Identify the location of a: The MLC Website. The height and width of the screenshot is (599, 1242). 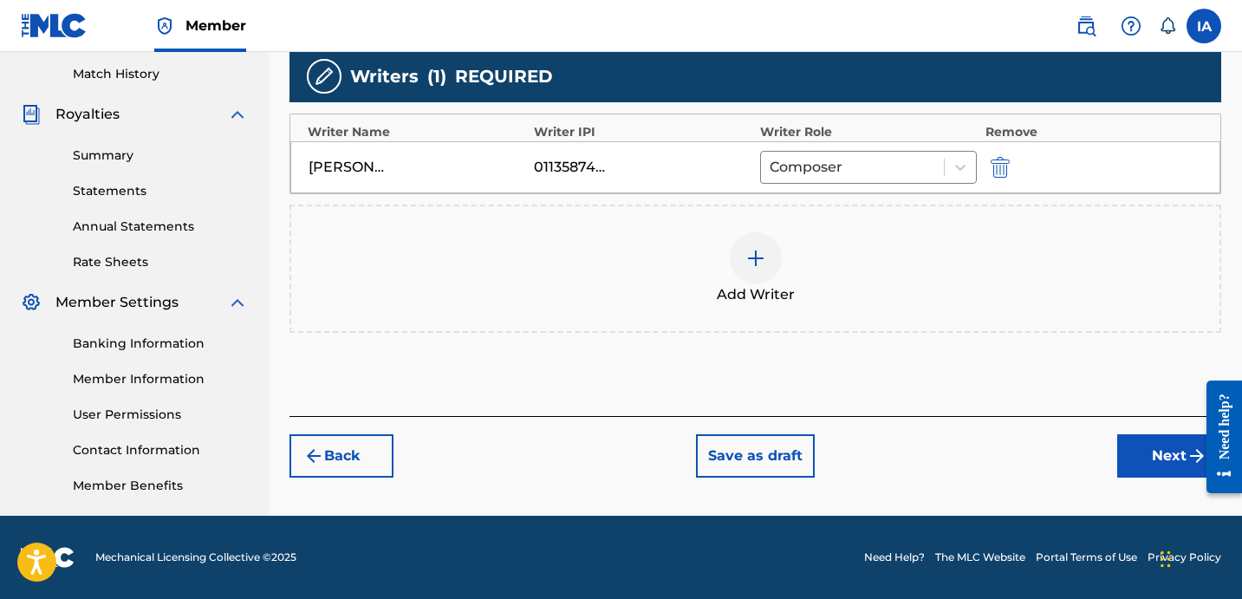
(980, 557).